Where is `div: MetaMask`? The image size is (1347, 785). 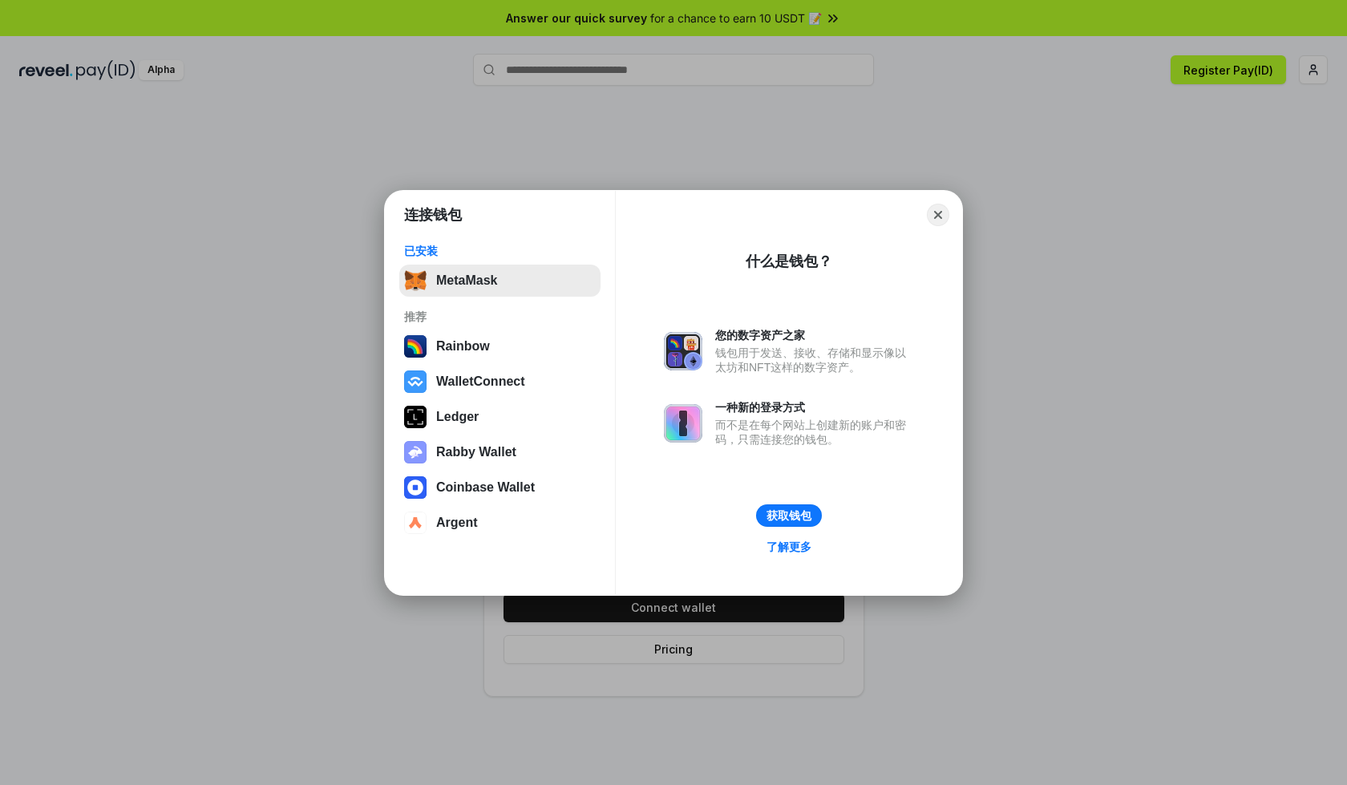
div: MetaMask is located at coordinates (467, 281).